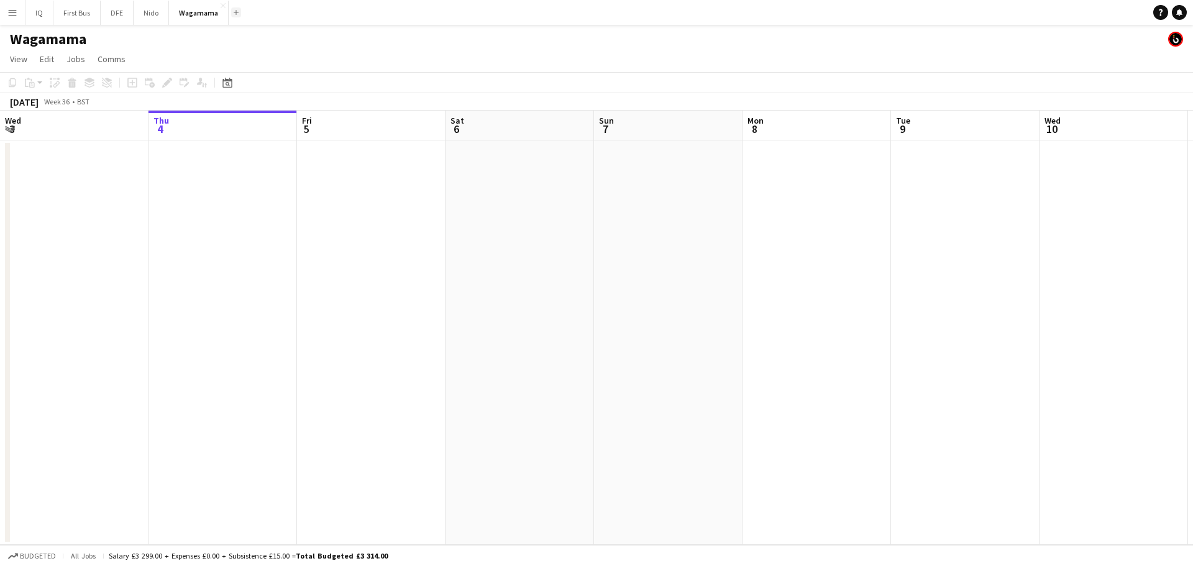  I want to click on button: Wagamama, so click(199, 12).